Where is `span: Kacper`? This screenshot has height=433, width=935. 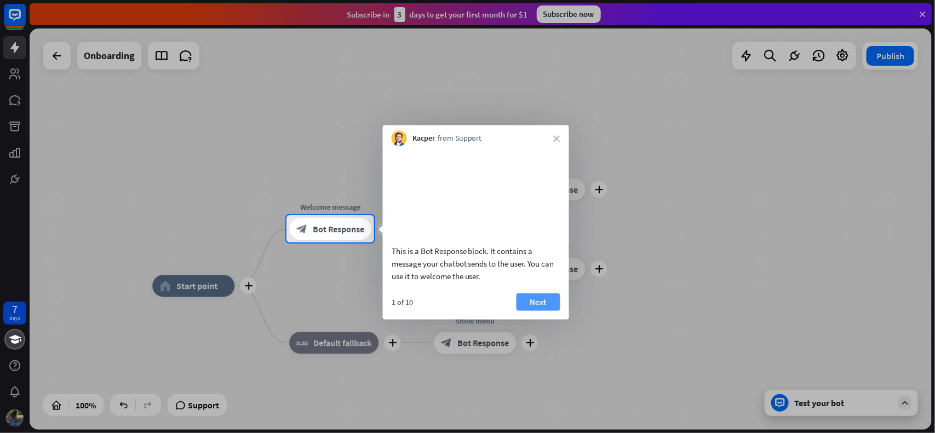 span: Kacper is located at coordinates (423, 139).